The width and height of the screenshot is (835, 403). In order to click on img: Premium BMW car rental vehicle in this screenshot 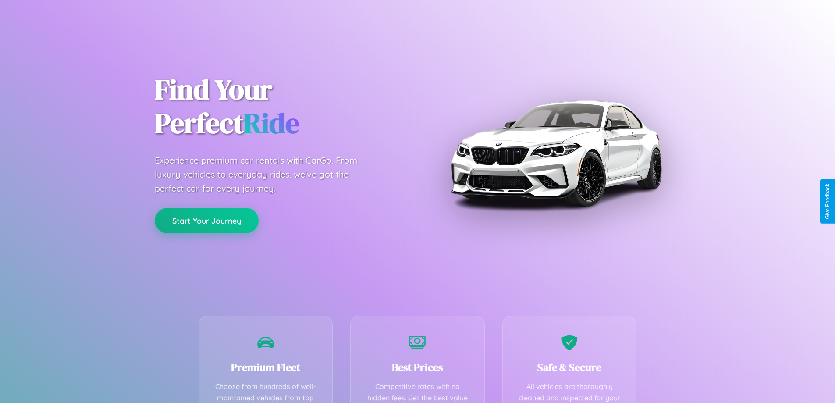, I will do `click(556, 153)`.